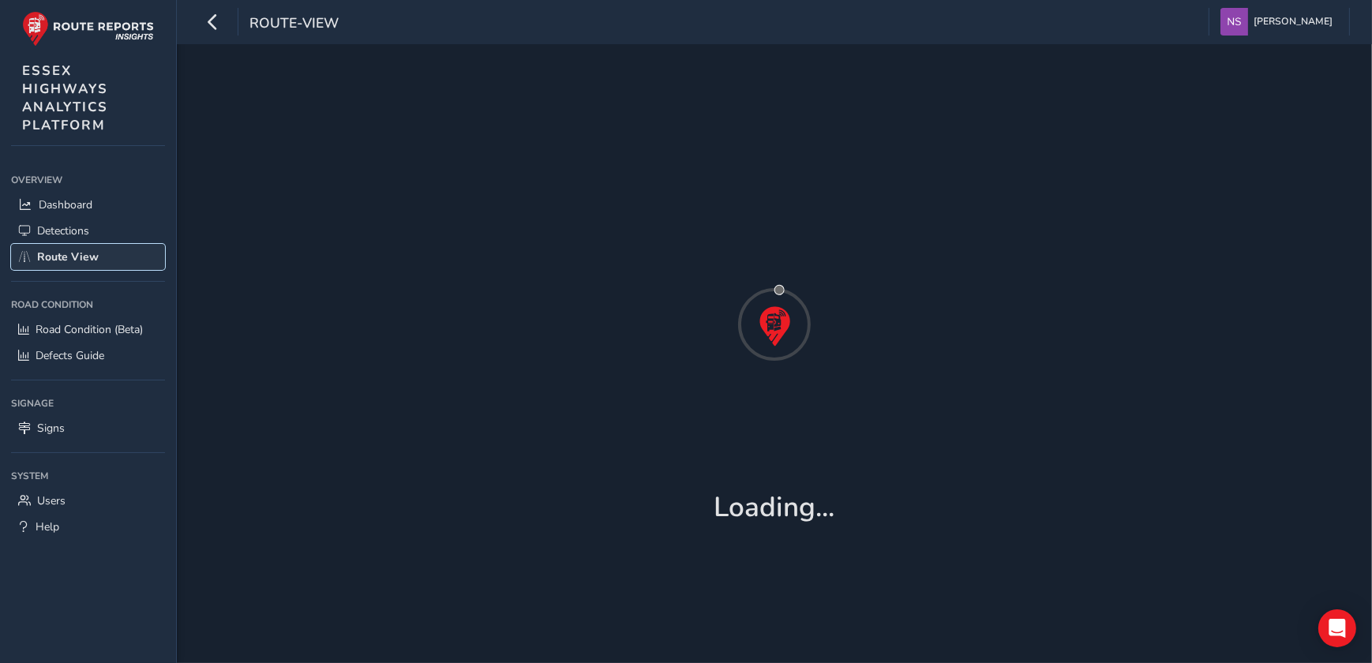  I want to click on span: ESSEX HIGHWAYS ANALYTICS PLATFORM, so click(65, 98).